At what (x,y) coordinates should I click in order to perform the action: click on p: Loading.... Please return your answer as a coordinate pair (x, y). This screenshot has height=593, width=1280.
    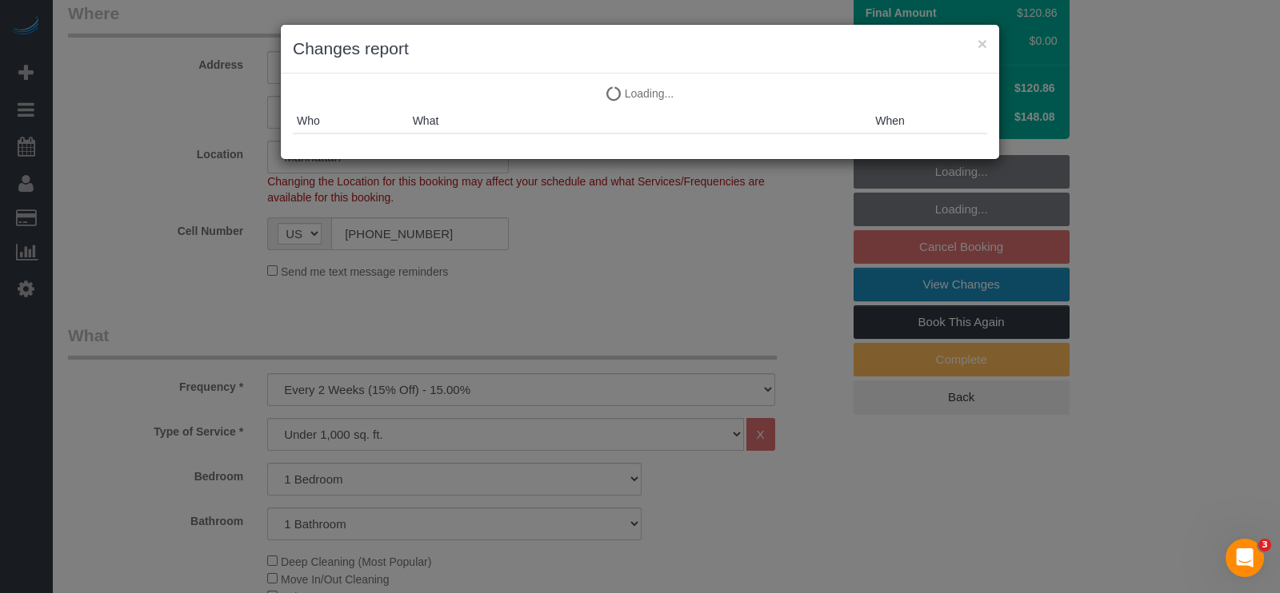
    Looking at the image, I should click on (640, 94).